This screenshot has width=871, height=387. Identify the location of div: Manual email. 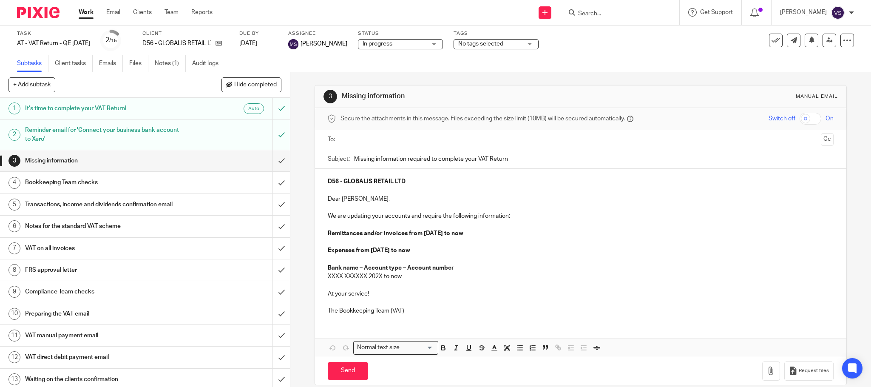
(816, 96).